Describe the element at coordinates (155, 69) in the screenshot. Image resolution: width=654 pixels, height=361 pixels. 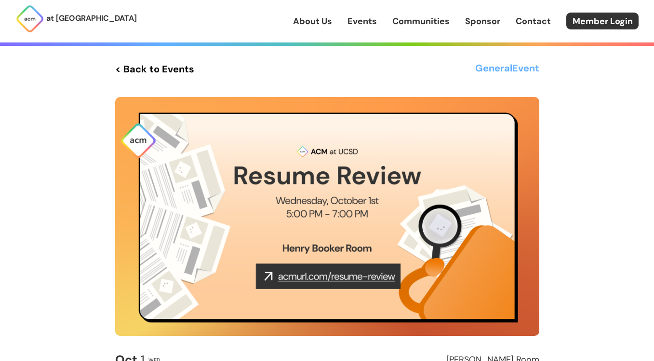
I see `a: < Back to Events` at that location.